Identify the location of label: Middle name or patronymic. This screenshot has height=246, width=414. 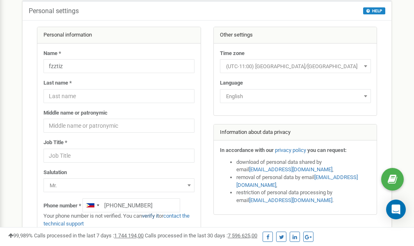
(76, 113).